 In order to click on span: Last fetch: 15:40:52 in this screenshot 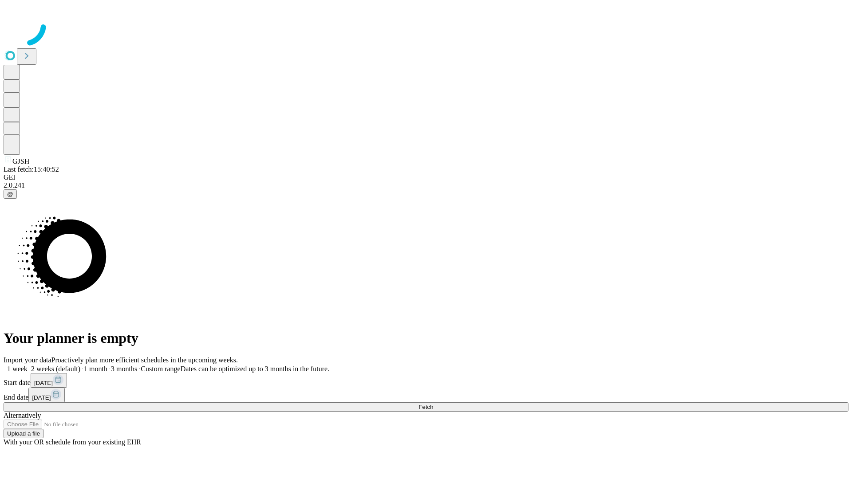, I will do `click(31, 169)`.